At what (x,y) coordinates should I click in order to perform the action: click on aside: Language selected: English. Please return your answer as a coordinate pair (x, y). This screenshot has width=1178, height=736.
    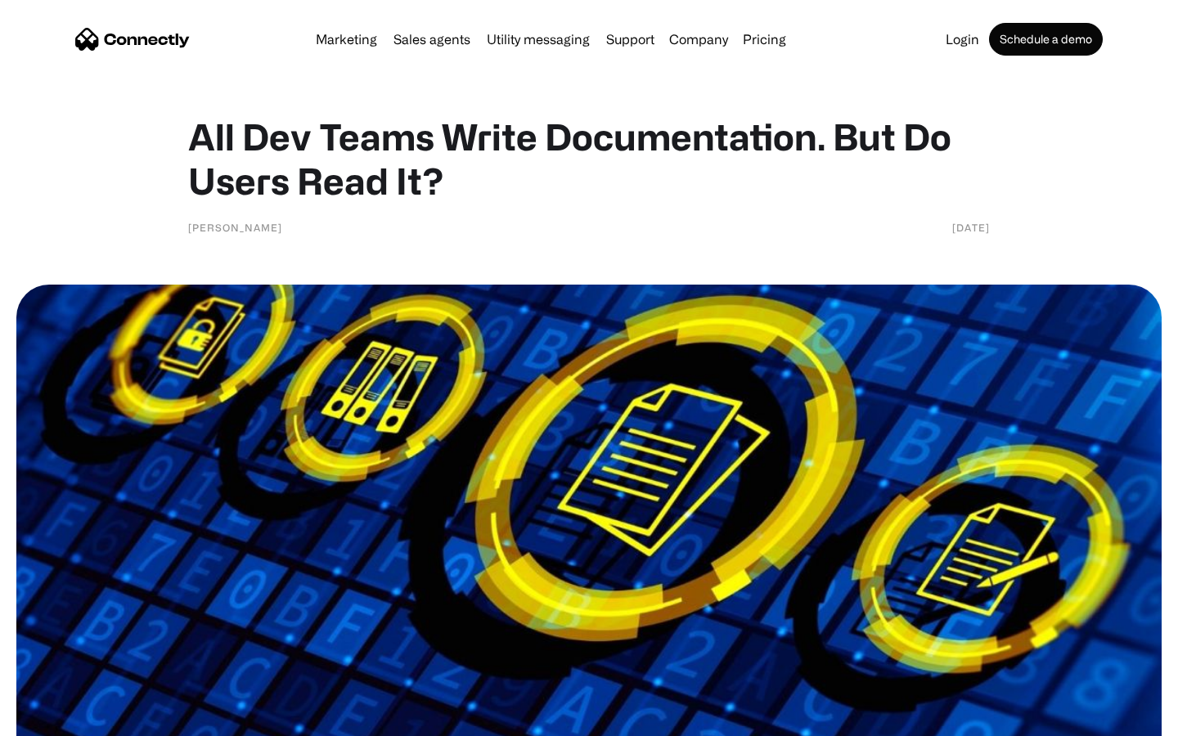
    Looking at the image, I should click on (57, 719).